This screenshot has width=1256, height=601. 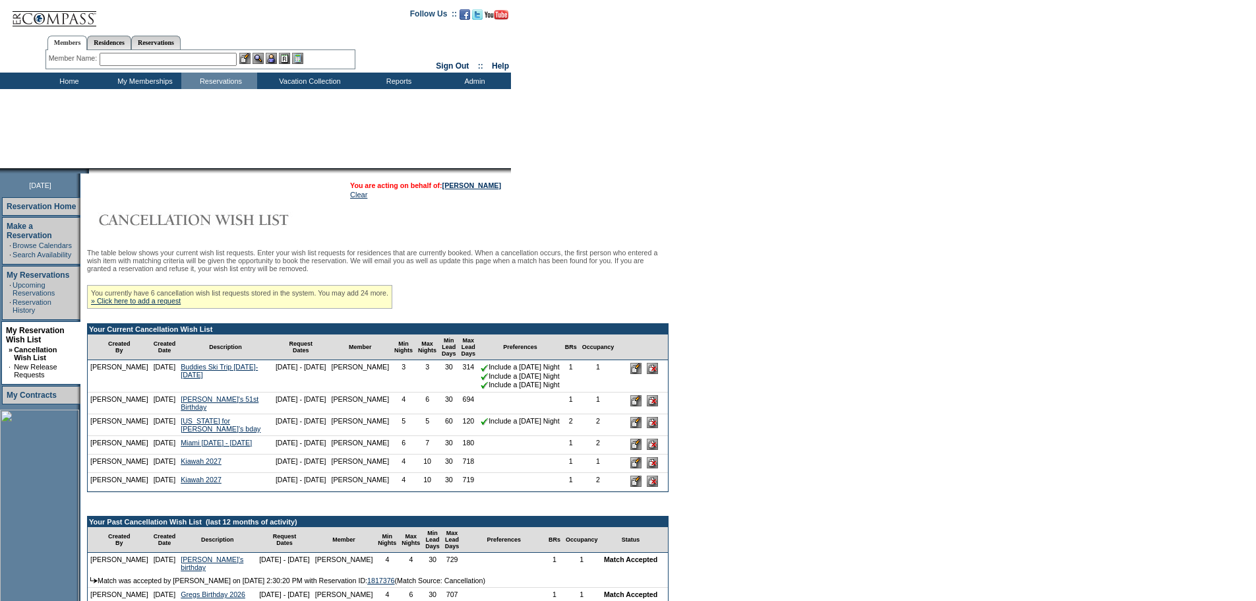 What do you see at coordinates (42, 255) in the screenshot?
I see `a: Search Availability` at bounding box center [42, 255].